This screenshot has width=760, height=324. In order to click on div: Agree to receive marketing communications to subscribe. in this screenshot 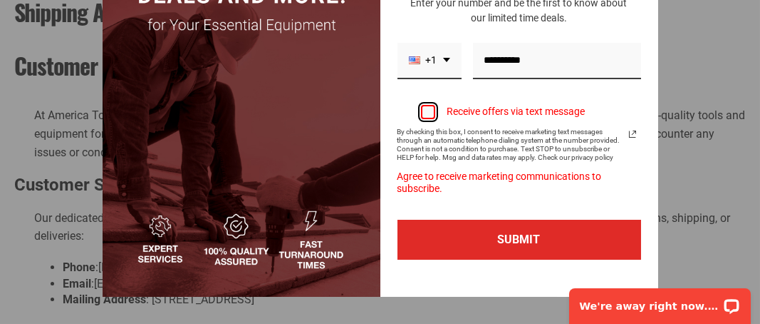, I will do `click(520, 182)`.